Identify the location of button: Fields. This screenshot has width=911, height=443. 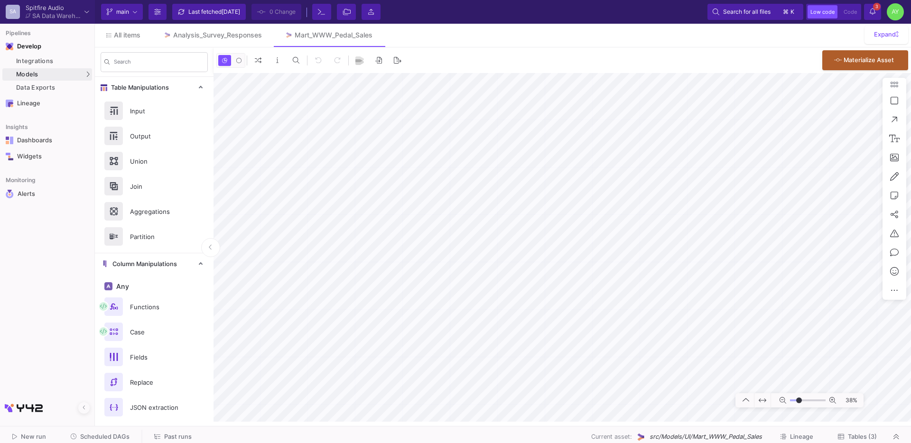
(154, 357).